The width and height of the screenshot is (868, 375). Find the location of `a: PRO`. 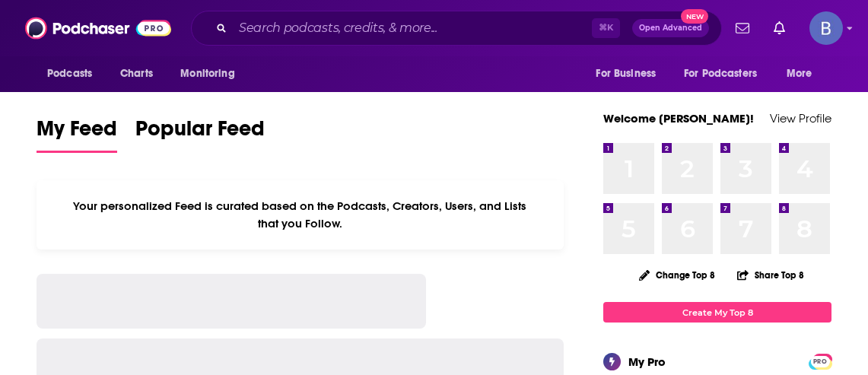

a: PRO is located at coordinates (820, 361).